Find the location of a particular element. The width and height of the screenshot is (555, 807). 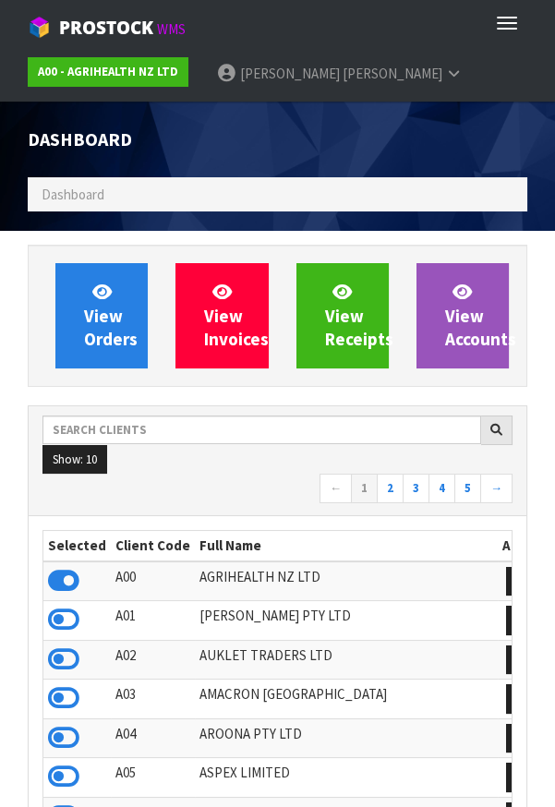

span: View Receipts is located at coordinates (359, 315).